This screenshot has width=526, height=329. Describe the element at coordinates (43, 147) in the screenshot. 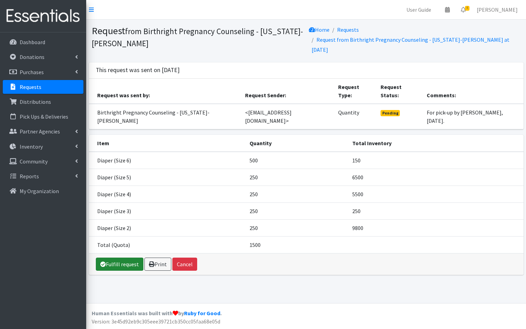

I see `a: Inventory` at that location.